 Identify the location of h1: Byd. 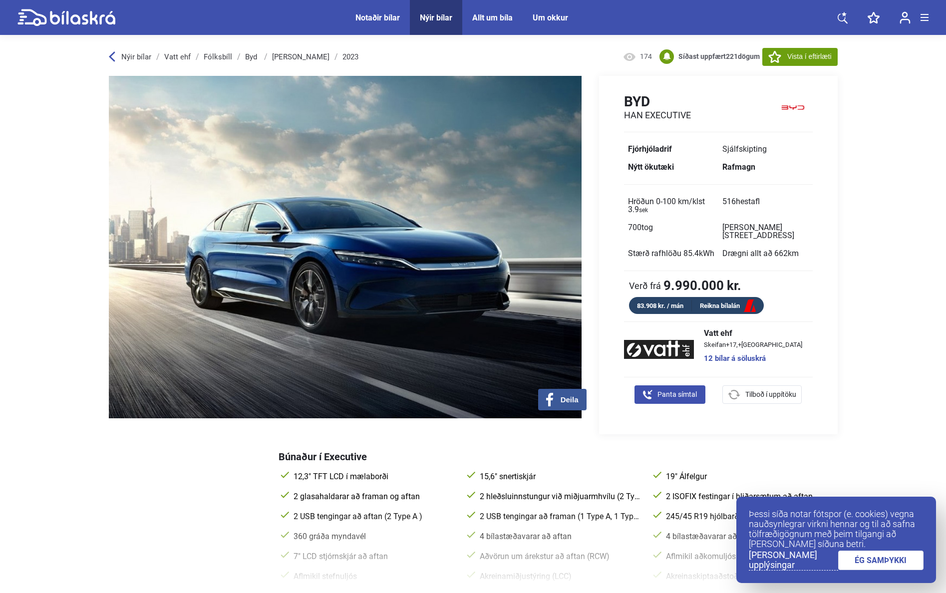
(657, 101).